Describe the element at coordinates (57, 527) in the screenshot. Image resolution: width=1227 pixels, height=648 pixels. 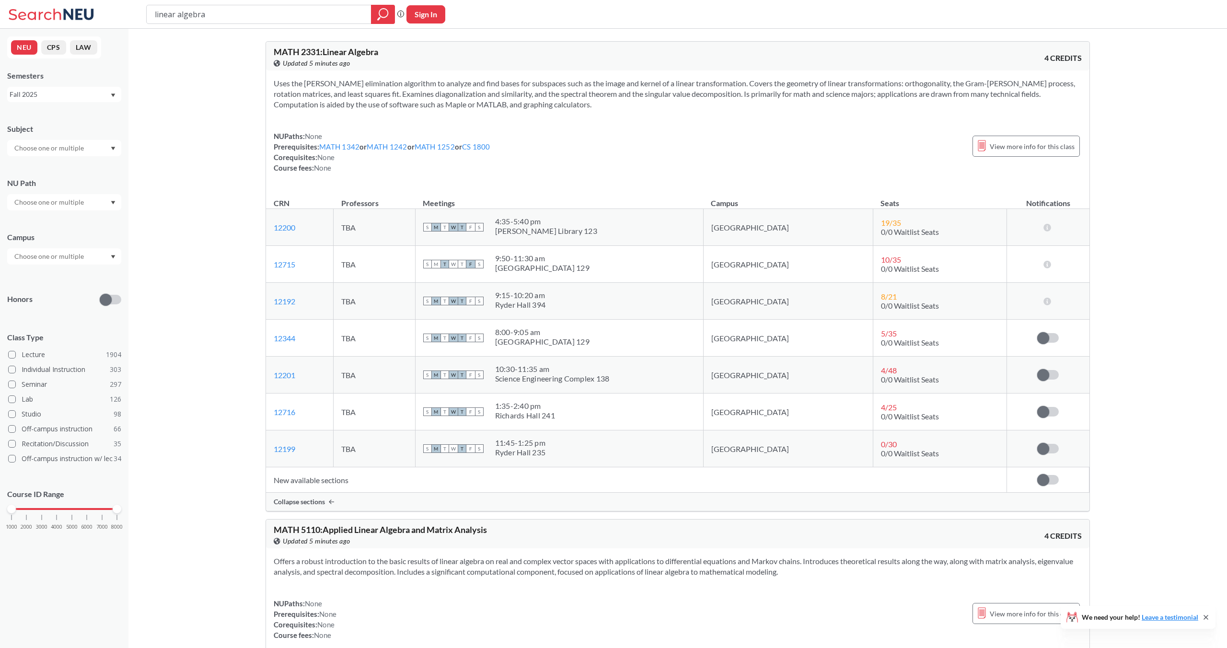
I see `span: 4000` at that location.